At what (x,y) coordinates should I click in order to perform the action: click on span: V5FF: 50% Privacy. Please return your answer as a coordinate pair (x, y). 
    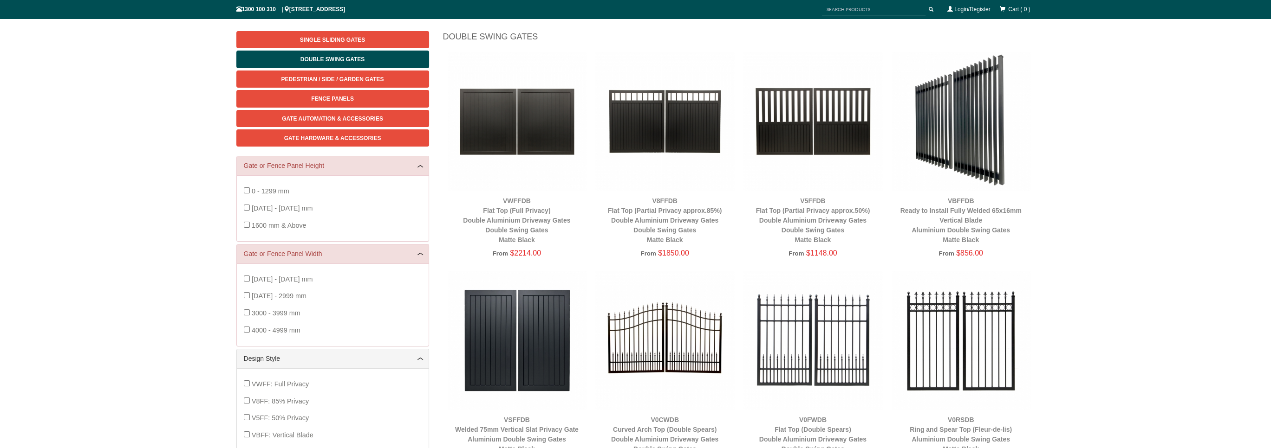
    Looking at the image, I should click on (280, 418).